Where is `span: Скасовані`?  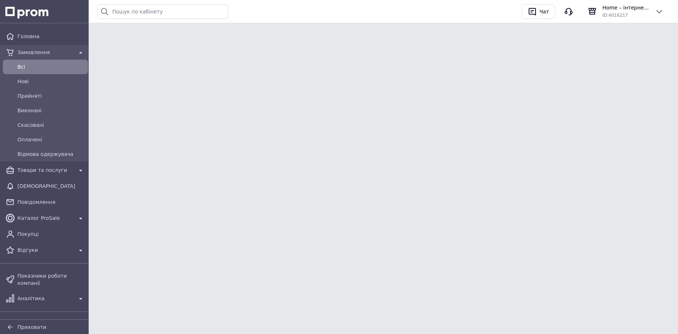
span: Скасовані is located at coordinates (51, 125).